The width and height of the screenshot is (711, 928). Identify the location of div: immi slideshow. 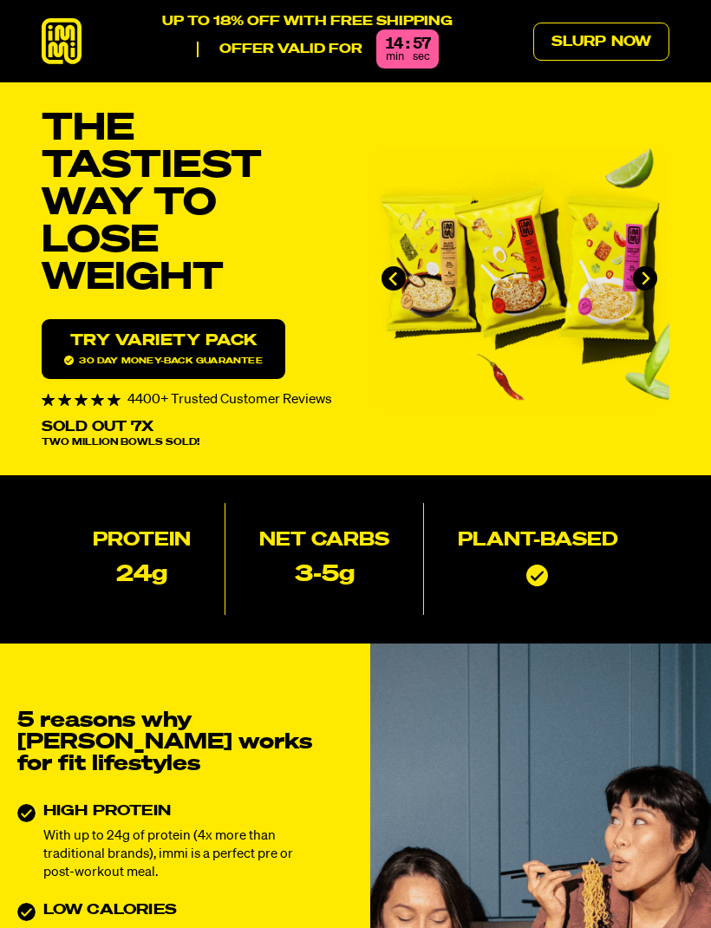
(519, 279).